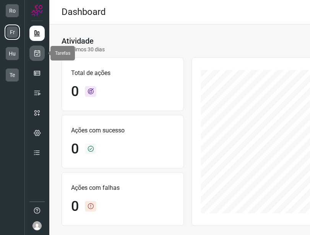 The image size is (310, 235). I want to click on p: Ações com sucesso, so click(123, 130).